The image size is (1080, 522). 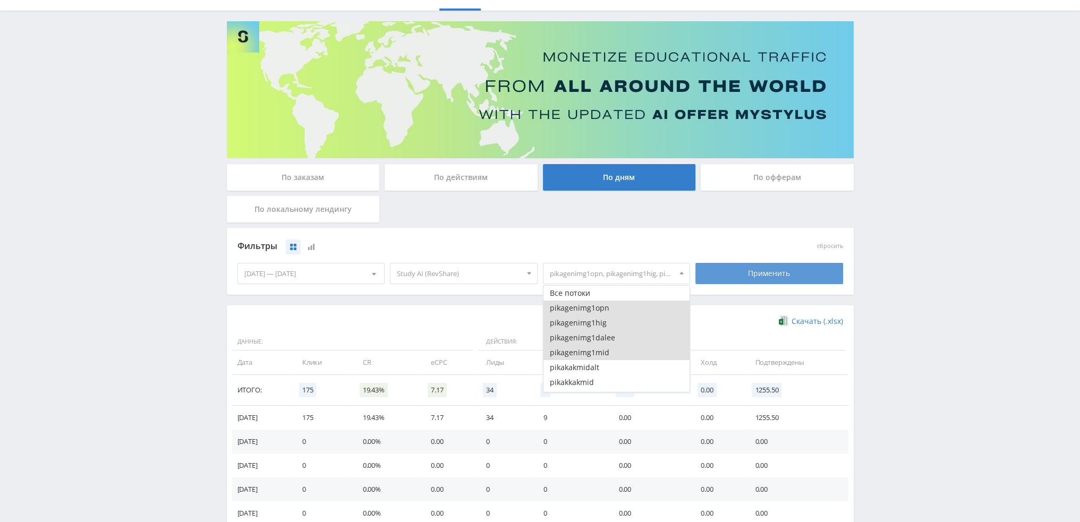 I want to click on button: pikagenimg1opn, so click(x=617, y=308).